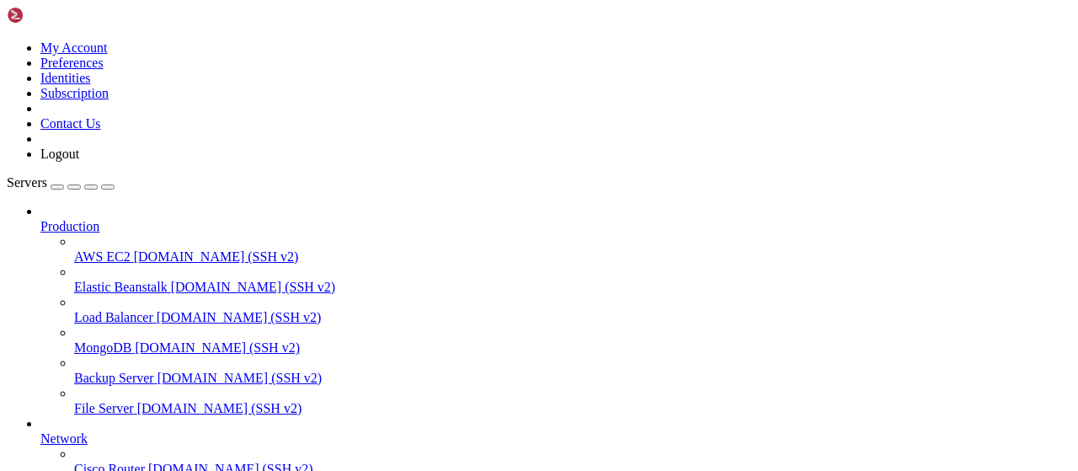 The width and height of the screenshot is (1078, 471). I want to click on a: Contact Us, so click(71, 123).